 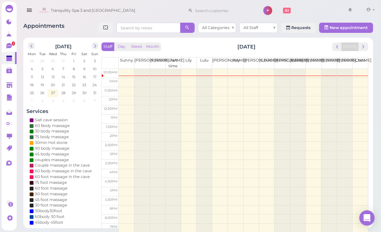 What do you see at coordinates (95, 77) in the screenshot?
I see `span: 17` at bounding box center [95, 77].